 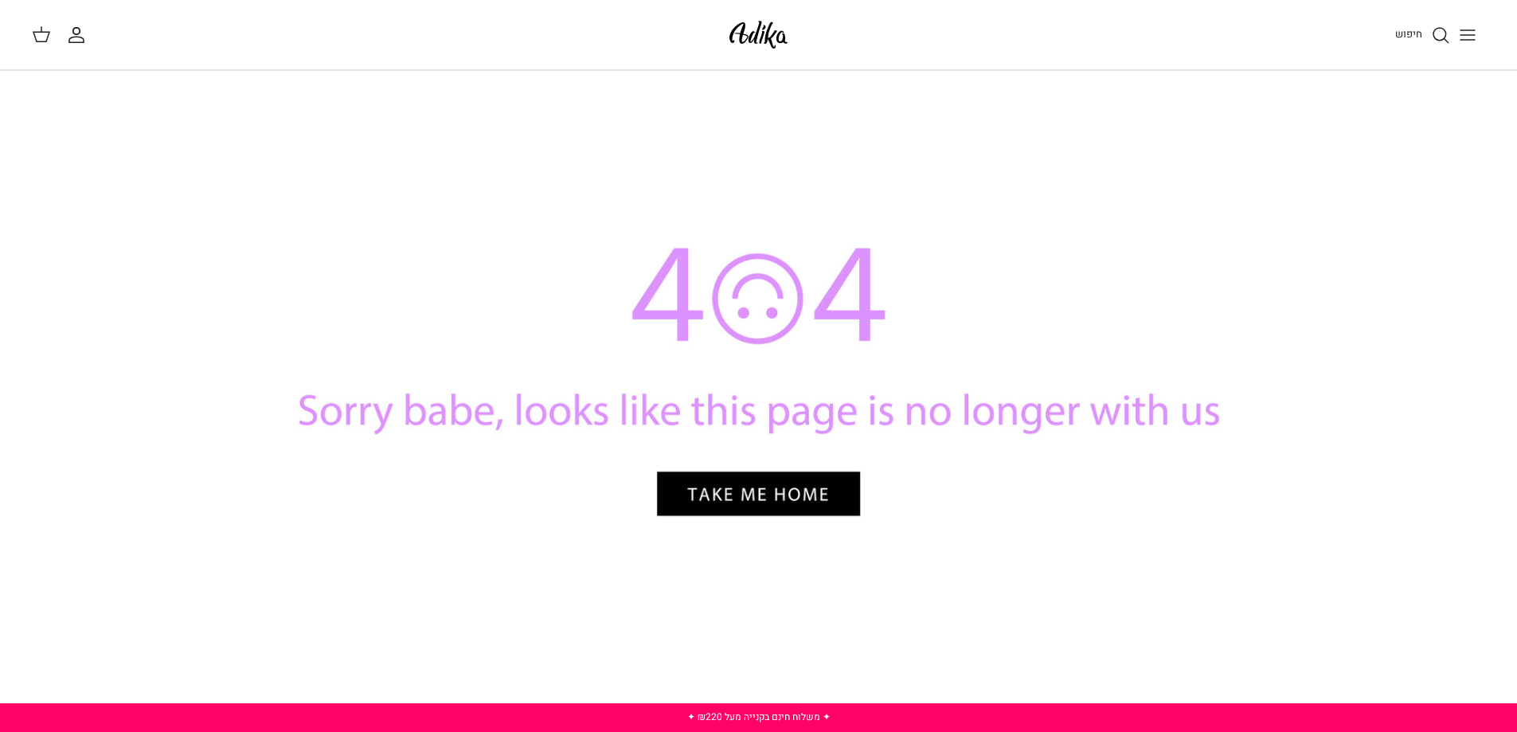 What do you see at coordinates (1422, 35) in the screenshot?
I see `a: חיפוש` at bounding box center [1422, 35].